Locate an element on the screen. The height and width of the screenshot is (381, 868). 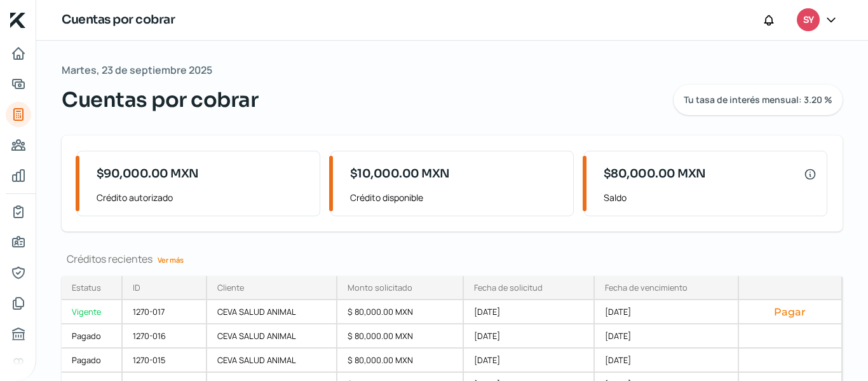
span: Cuentas por cobrar is located at coordinates (160, 100).